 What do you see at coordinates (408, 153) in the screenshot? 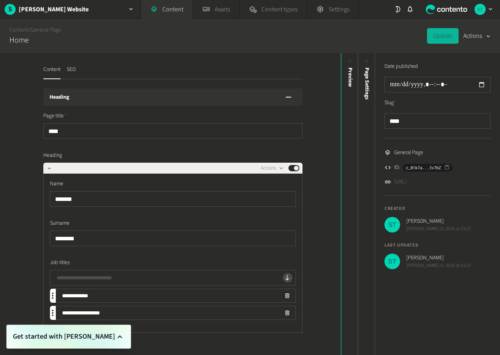
I see `span: General Page` at bounding box center [408, 153].